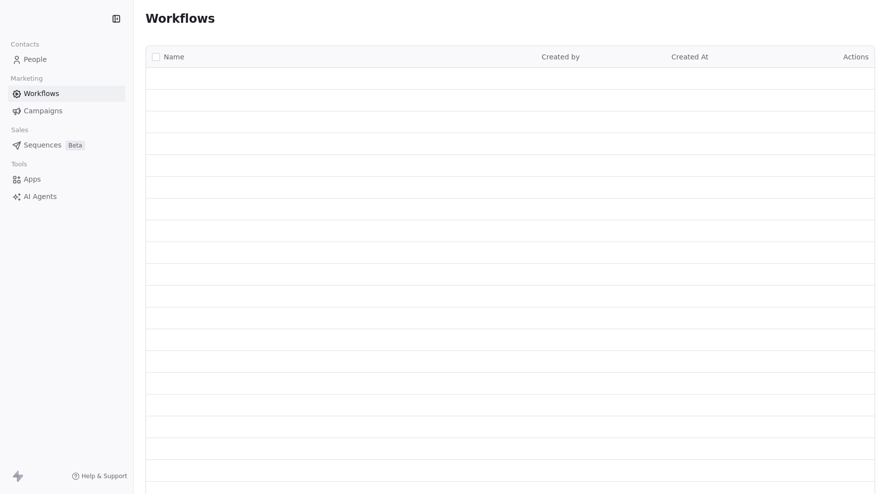 The width and height of the screenshot is (887, 494). I want to click on span: Actions, so click(855, 57).